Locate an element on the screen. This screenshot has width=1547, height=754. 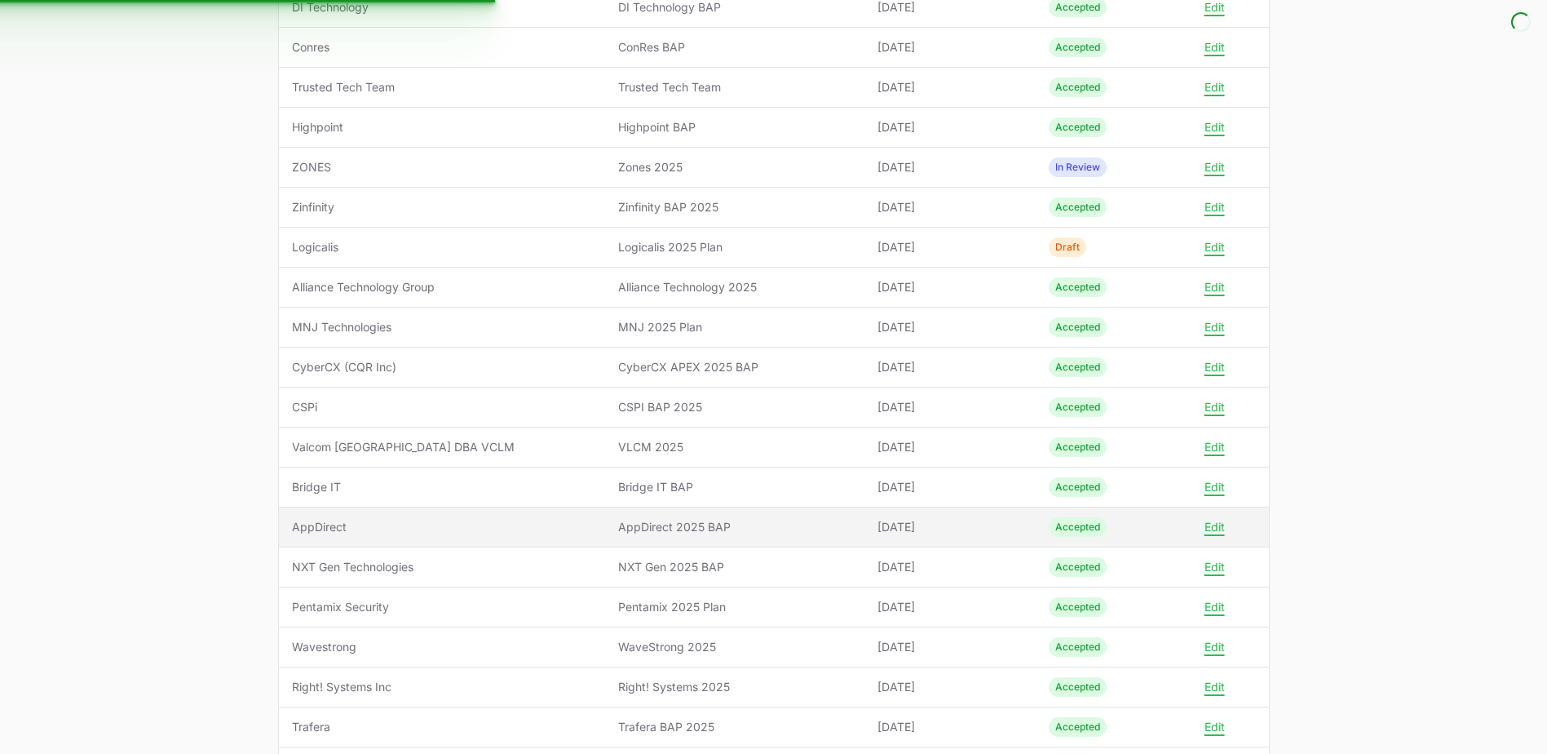
span: Trafera BAP 2025 is located at coordinates (735, 727).